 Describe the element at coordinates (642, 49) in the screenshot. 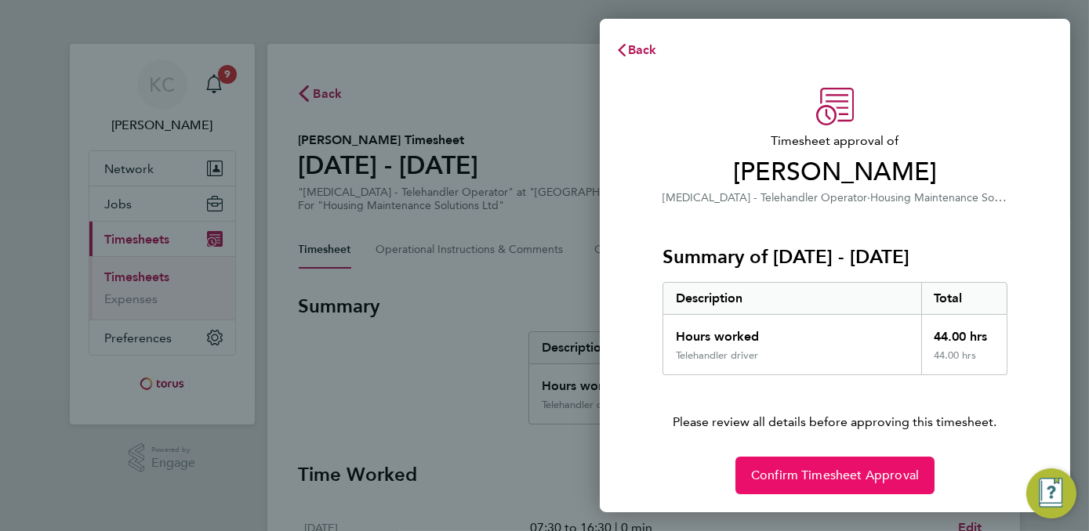

I see `span: Back` at that location.